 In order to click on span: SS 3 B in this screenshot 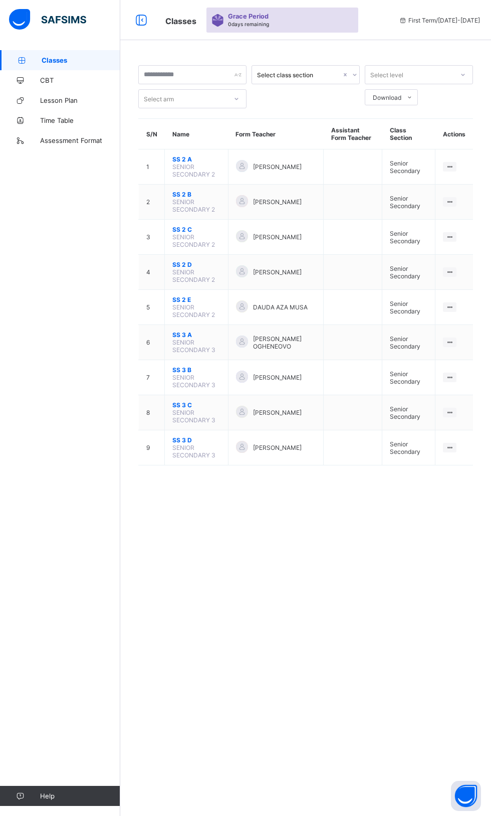, I will do `click(197, 370)`.